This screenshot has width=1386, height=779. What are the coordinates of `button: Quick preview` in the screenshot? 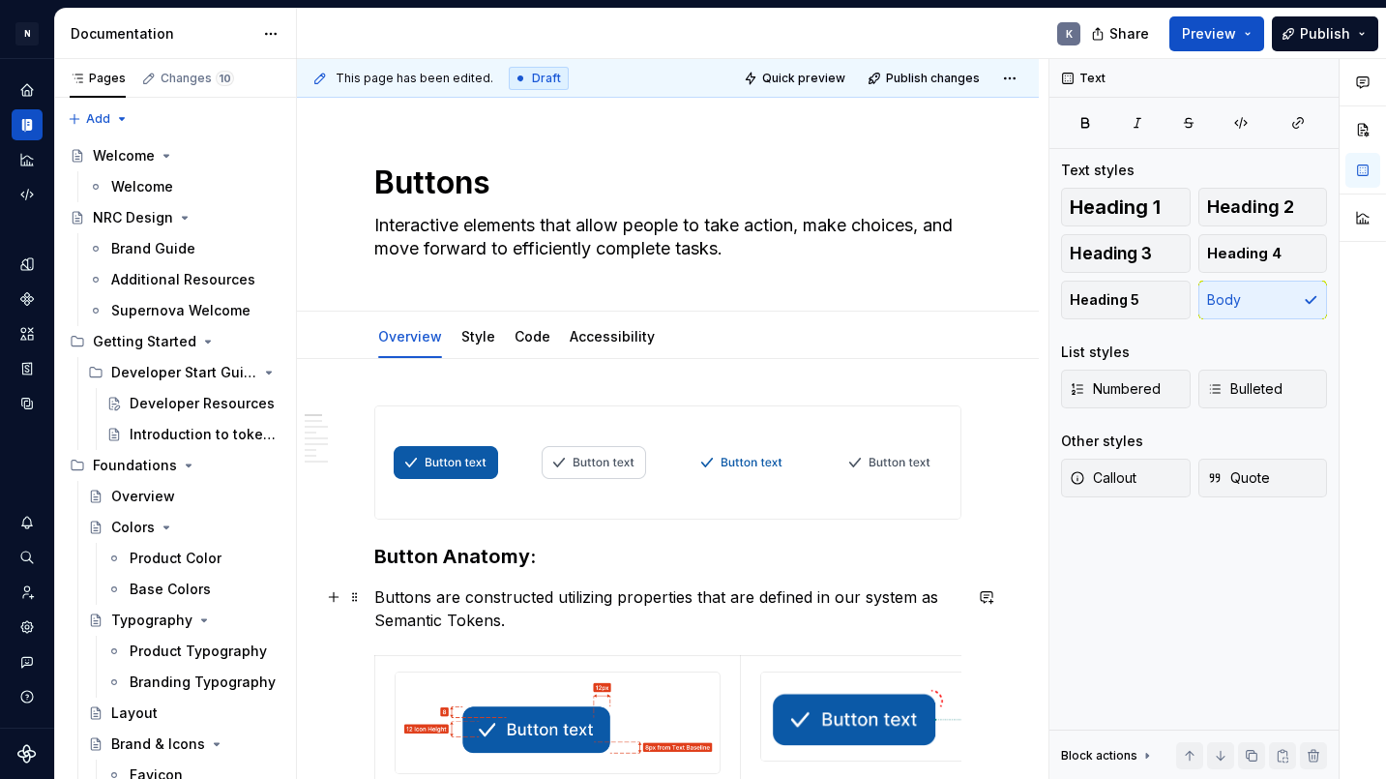 It's located at (796, 78).